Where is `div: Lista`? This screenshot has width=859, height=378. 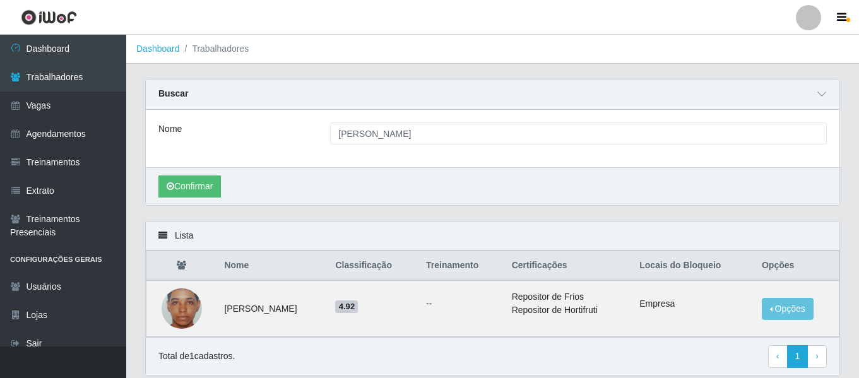 div: Lista is located at coordinates (492, 236).